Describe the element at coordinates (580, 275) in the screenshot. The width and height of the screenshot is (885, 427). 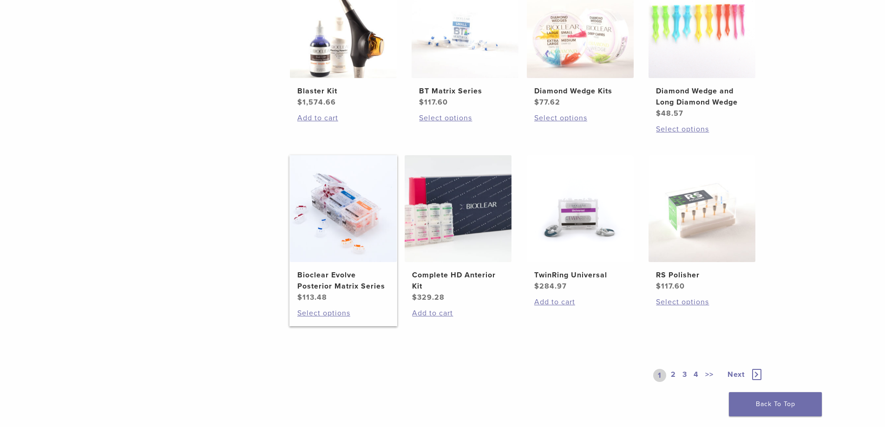
I see `h2: TwinRing Universal` at that location.